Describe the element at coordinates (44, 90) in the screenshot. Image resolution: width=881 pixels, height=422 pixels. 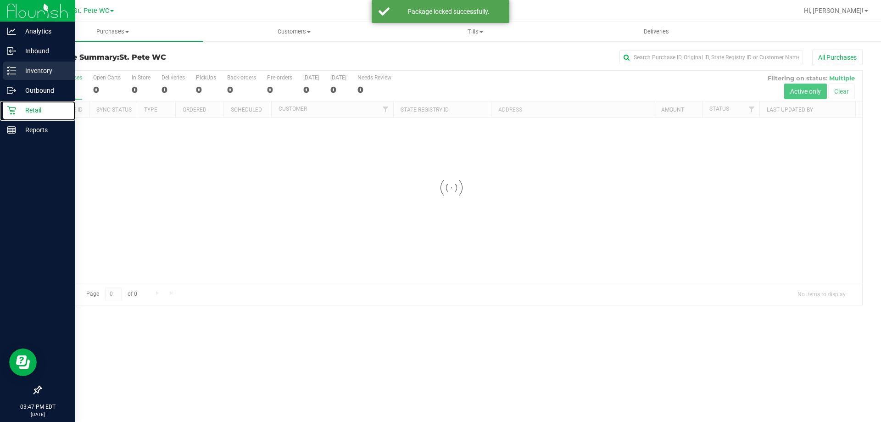
I see `p: Outbound` at that location.